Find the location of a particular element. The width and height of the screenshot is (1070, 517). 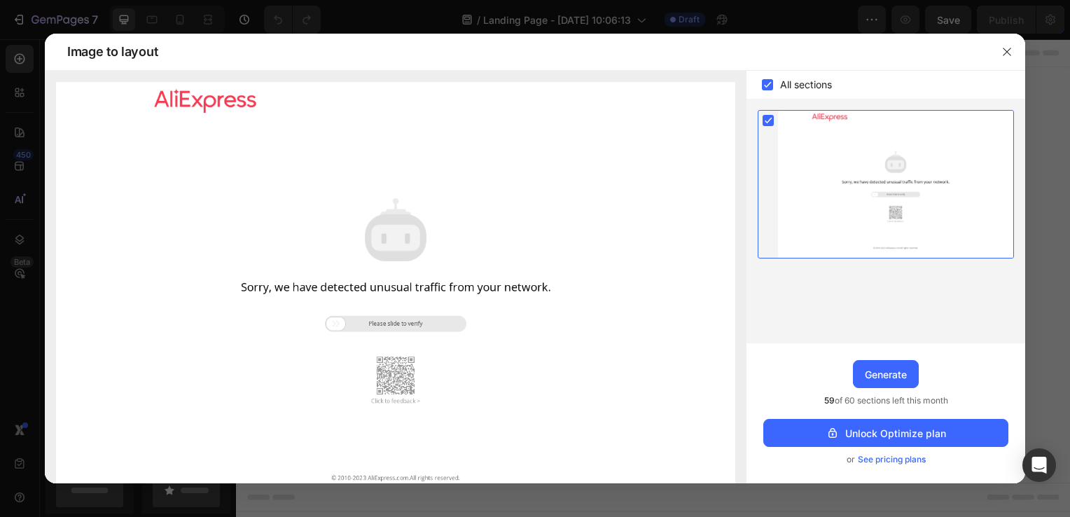

div: Start with Sections from sidebar is located at coordinates (420, 253).